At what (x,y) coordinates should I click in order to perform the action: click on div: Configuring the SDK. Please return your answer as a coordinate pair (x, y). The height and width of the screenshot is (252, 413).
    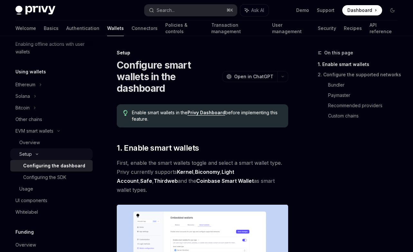
    Looking at the image, I should click on (45, 177).